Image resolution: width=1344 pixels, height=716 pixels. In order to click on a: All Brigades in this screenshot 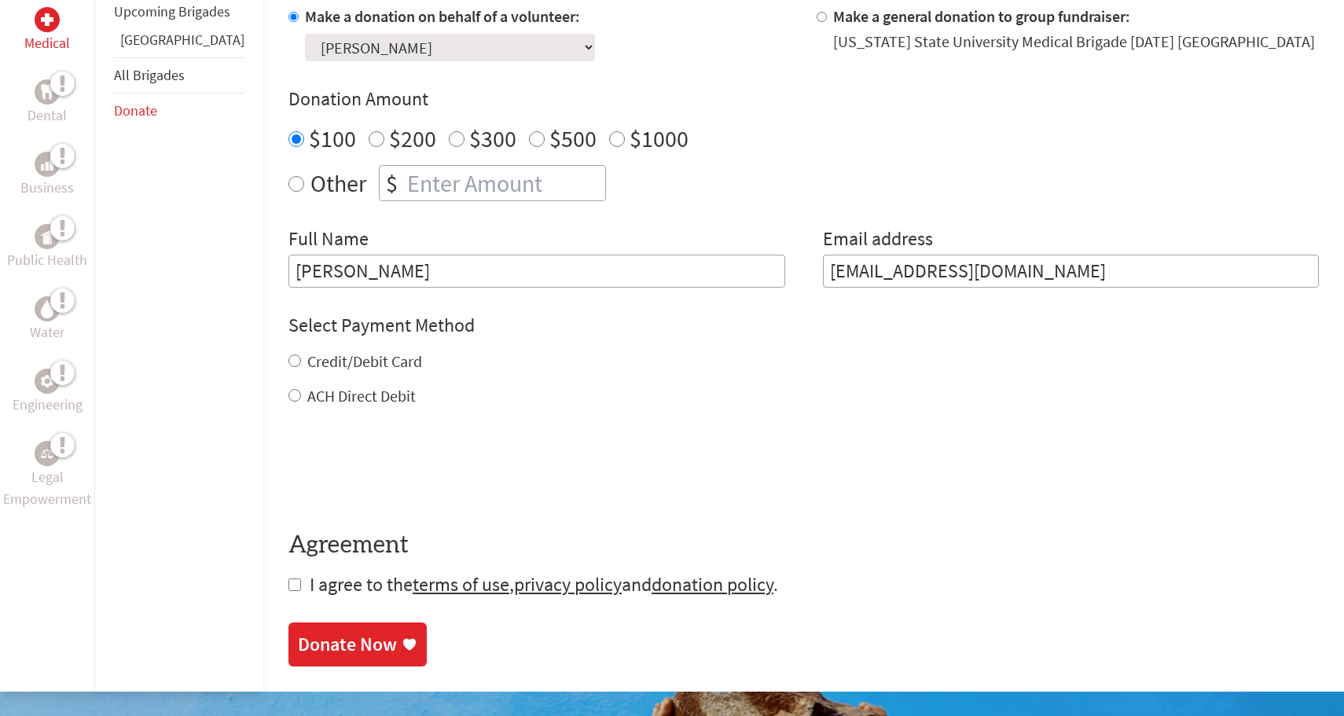, I will do `click(149, 75)`.